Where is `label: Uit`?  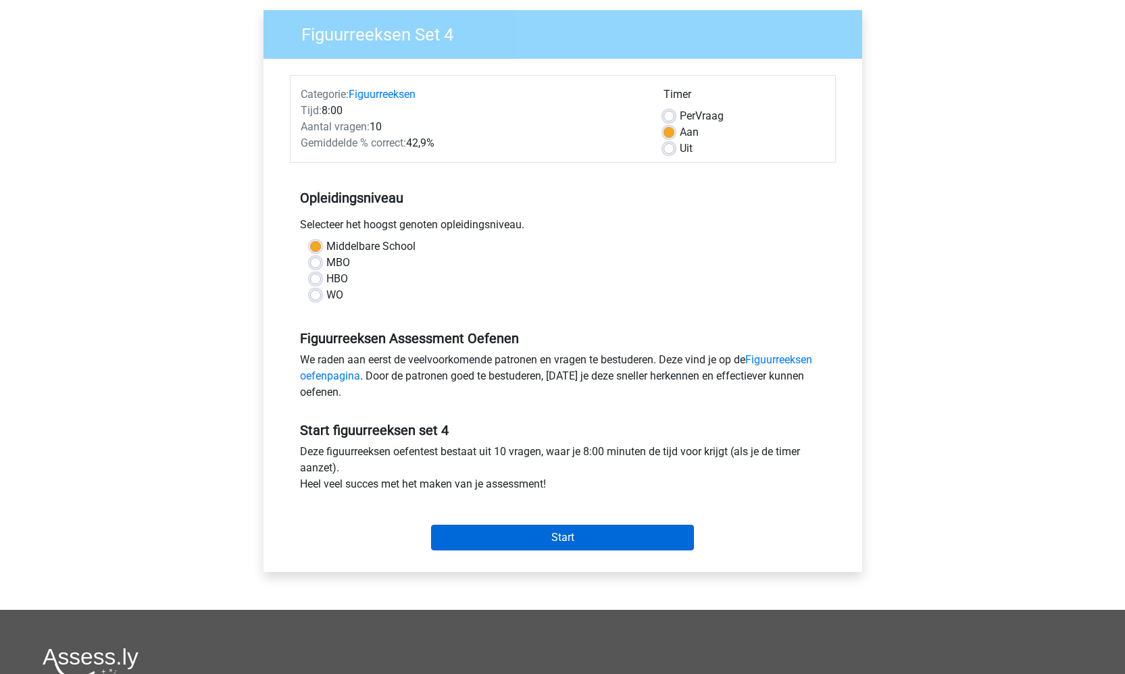
label: Uit is located at coordinates (686, 149).